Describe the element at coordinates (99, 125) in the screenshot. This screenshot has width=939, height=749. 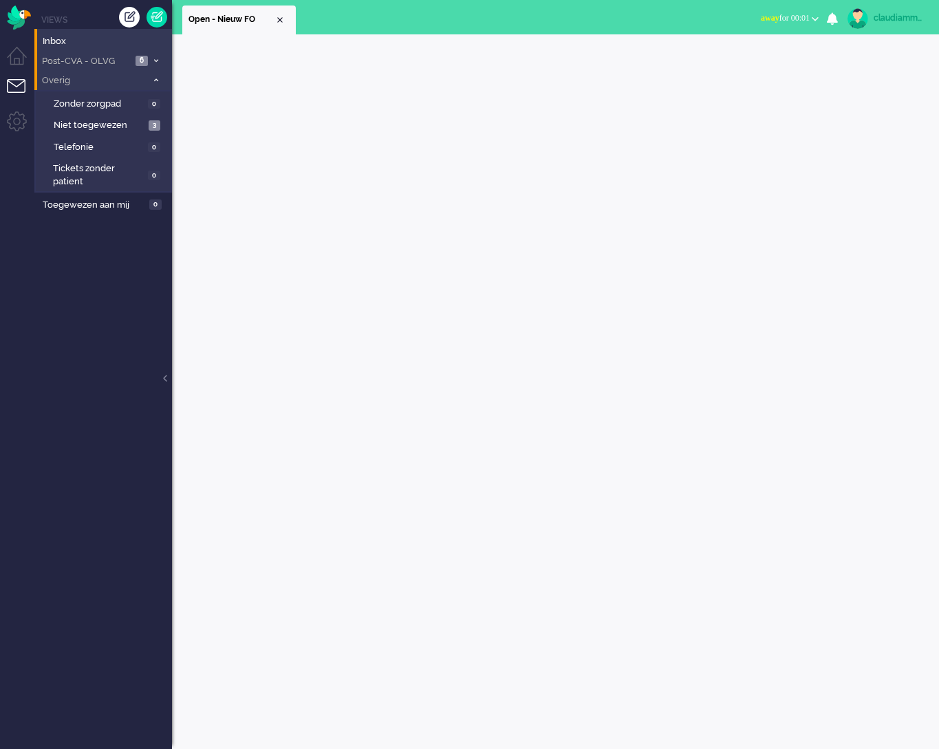
I see `span: Niet toegewezen` at that location.